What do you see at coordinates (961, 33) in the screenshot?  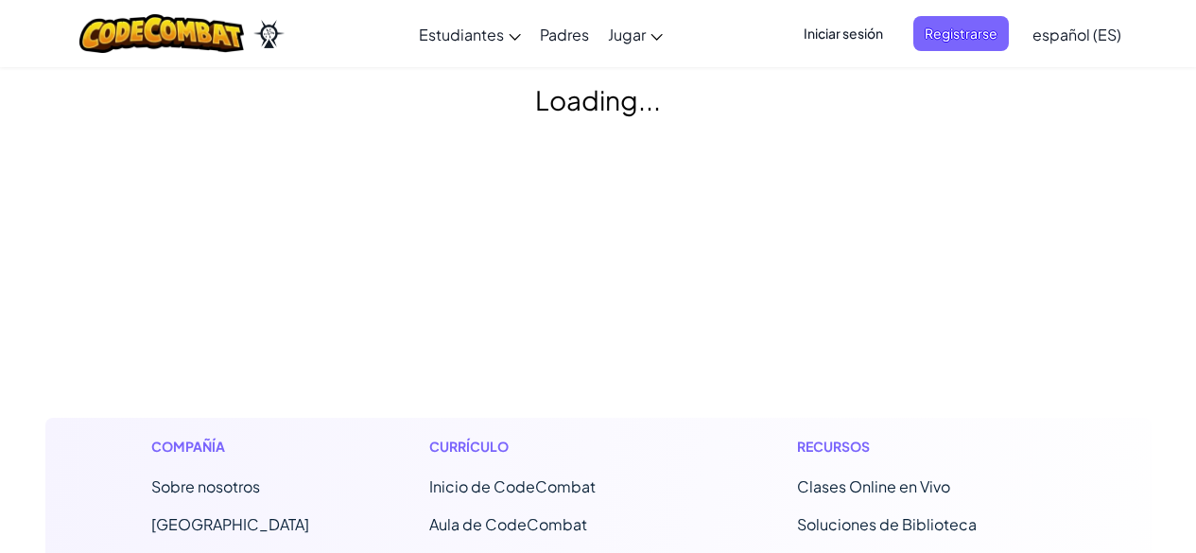 I see `span: Registrarse` at bounding box center [961, 33].